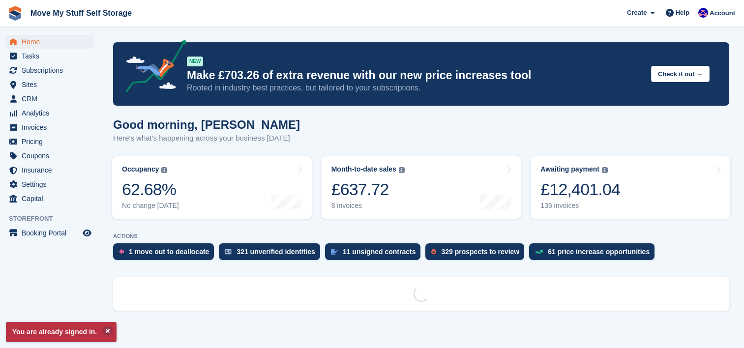 This screenshot has height=348, width=744. I want to click on div: 61 price increase opportunities, so click(599, 252).